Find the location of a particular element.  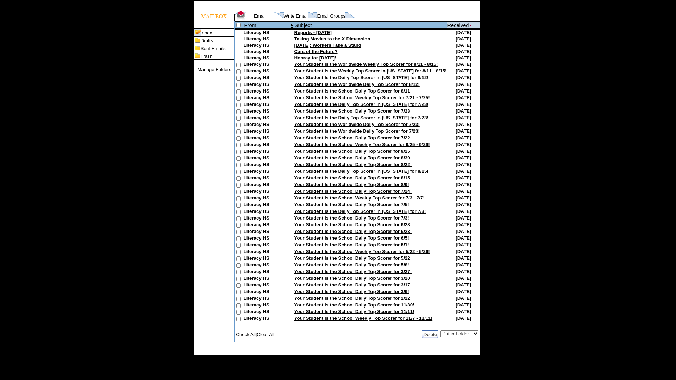

a: Your Student Is the School Daily Top Scorer for 6/5! is located at coordinates (352, 238).